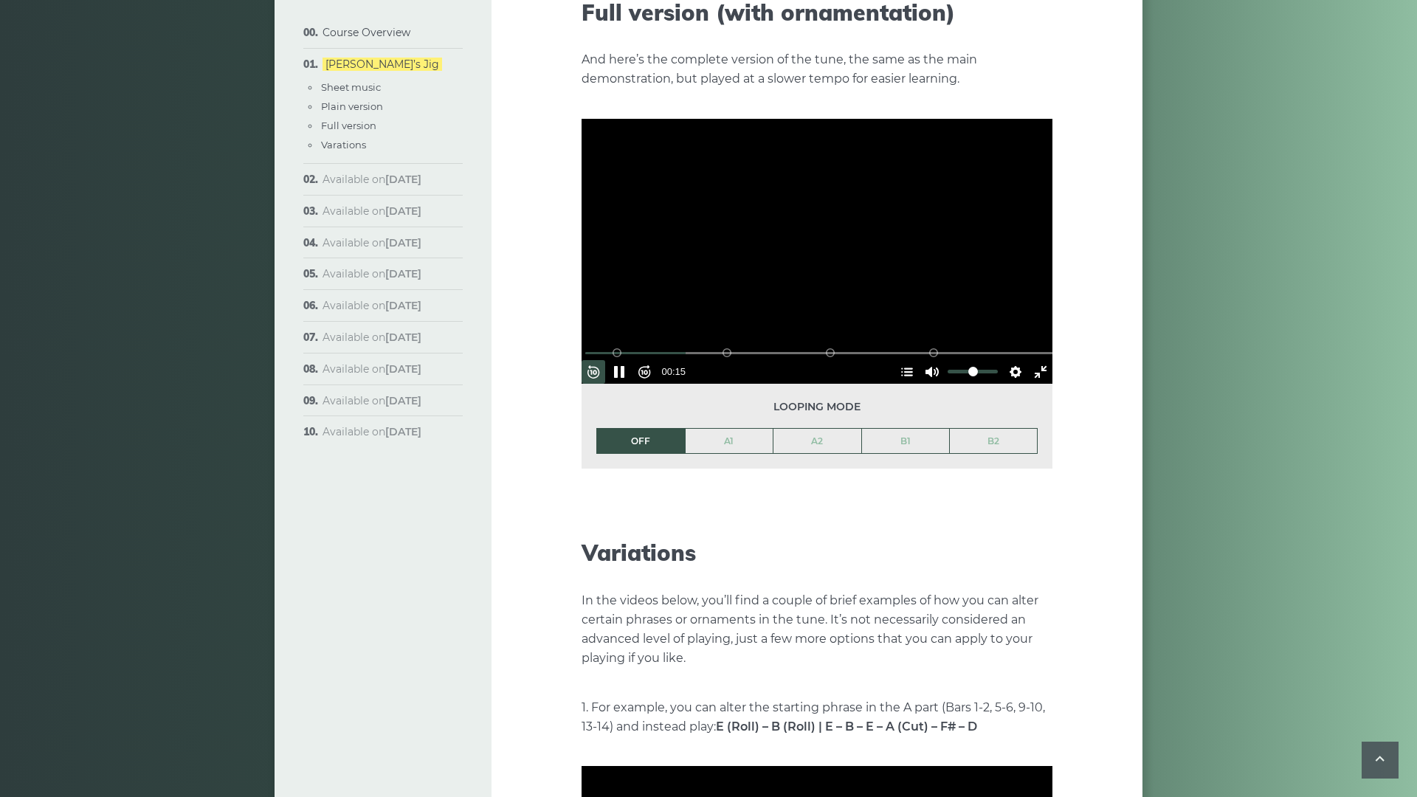  I want to click on a: B2, so click(994, 441).